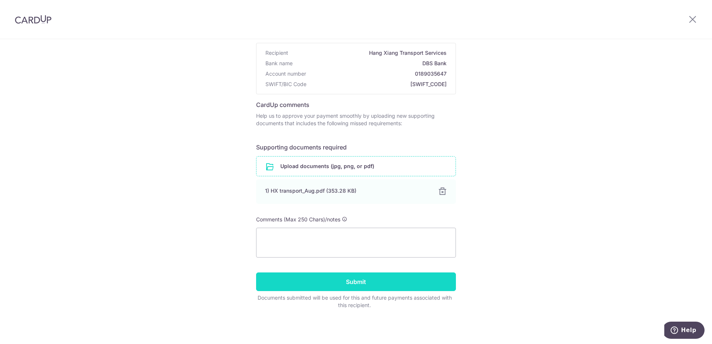 The height and width of the screenshot is (344, 712). I want to click on h6: CardUp comments, so click(356, 105).